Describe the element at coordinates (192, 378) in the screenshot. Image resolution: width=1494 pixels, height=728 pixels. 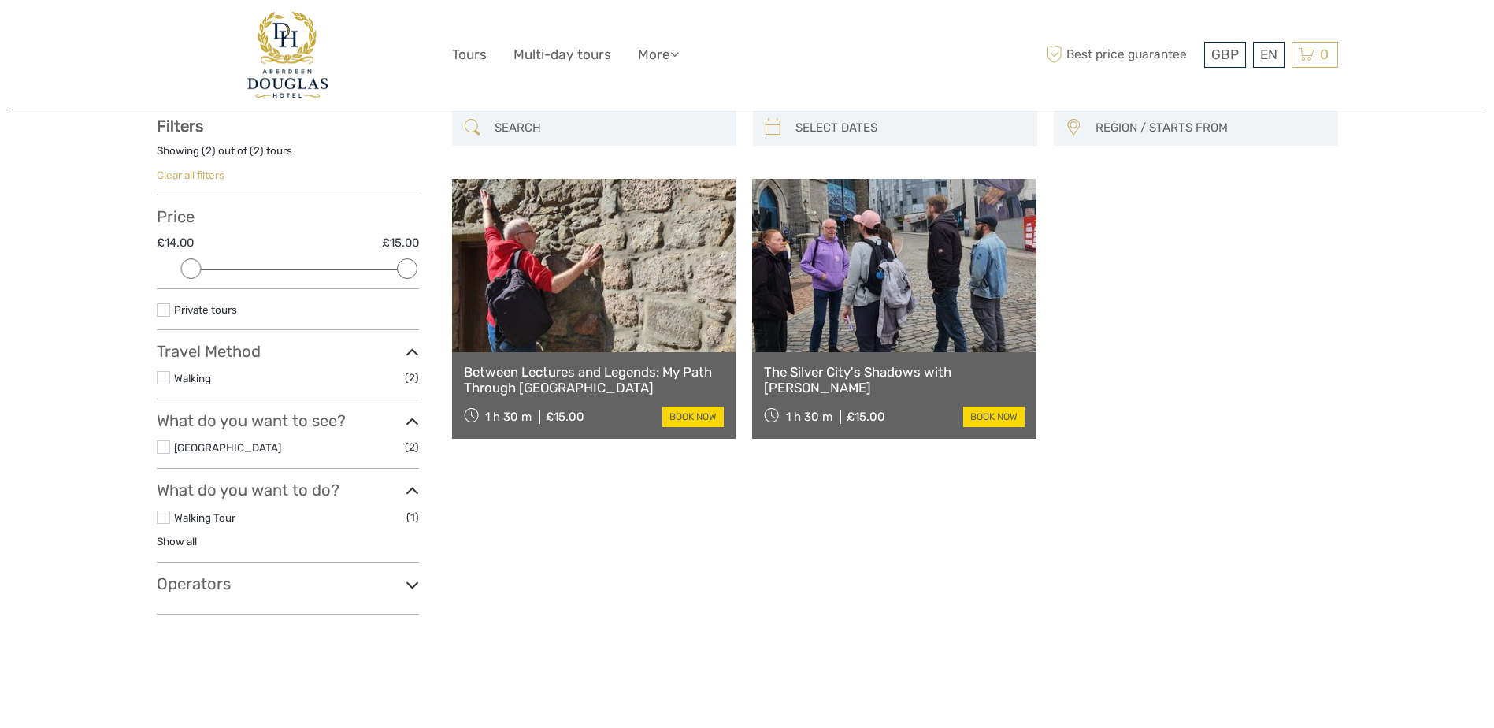
I see `a: Walking` at that location.